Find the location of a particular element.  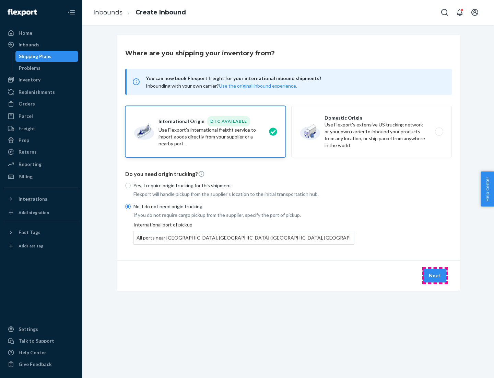

a: Help Center is located at coordinates (41, 352).